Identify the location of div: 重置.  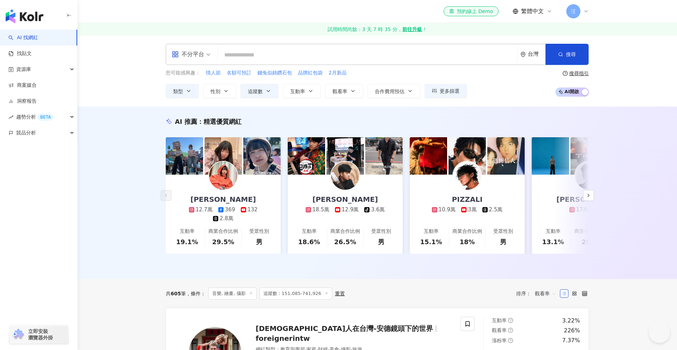
(340, 293).